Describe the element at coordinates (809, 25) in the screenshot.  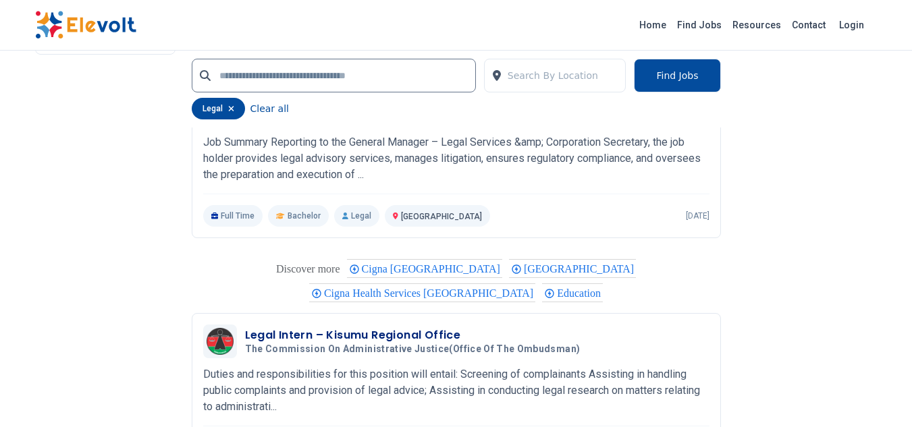
I see `a: Contact` at that location.